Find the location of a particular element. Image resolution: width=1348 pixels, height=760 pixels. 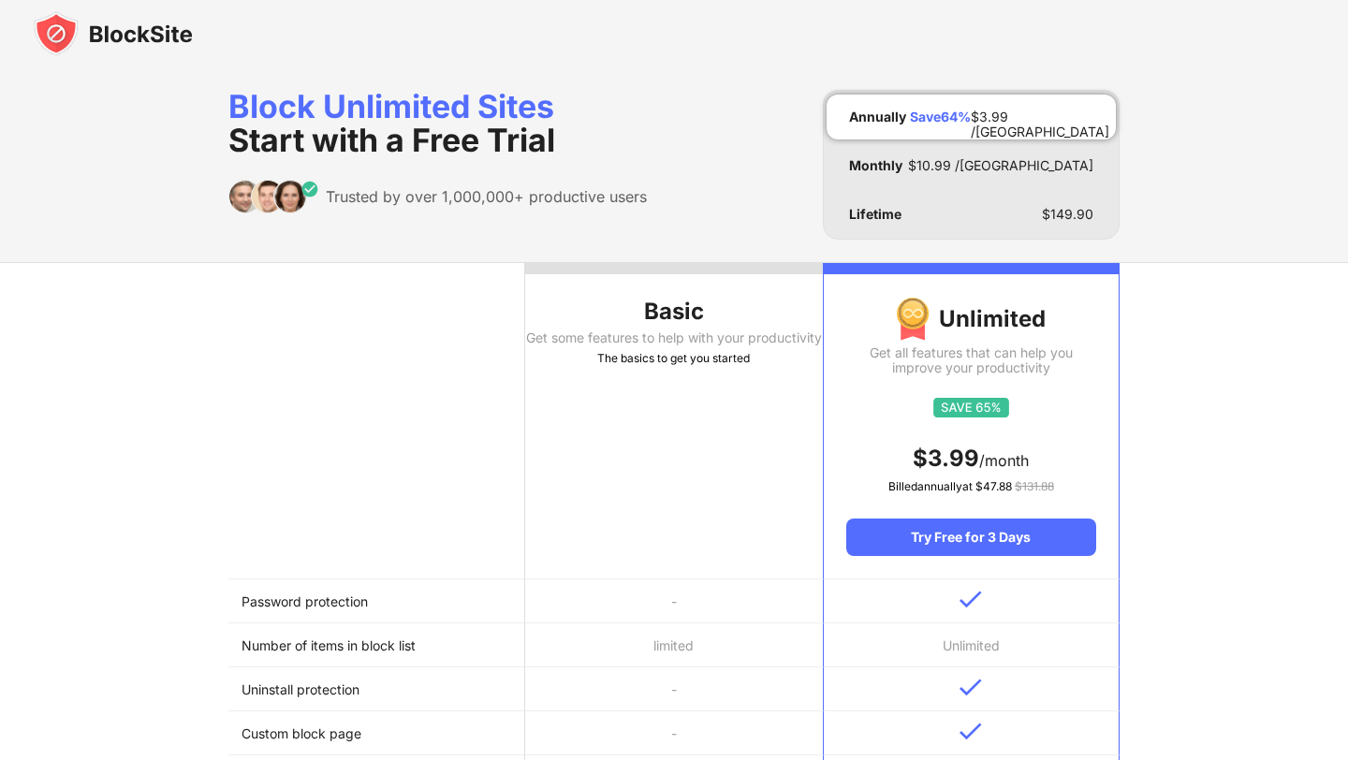

div: Save 64 % is located at coordinates (940, 117).